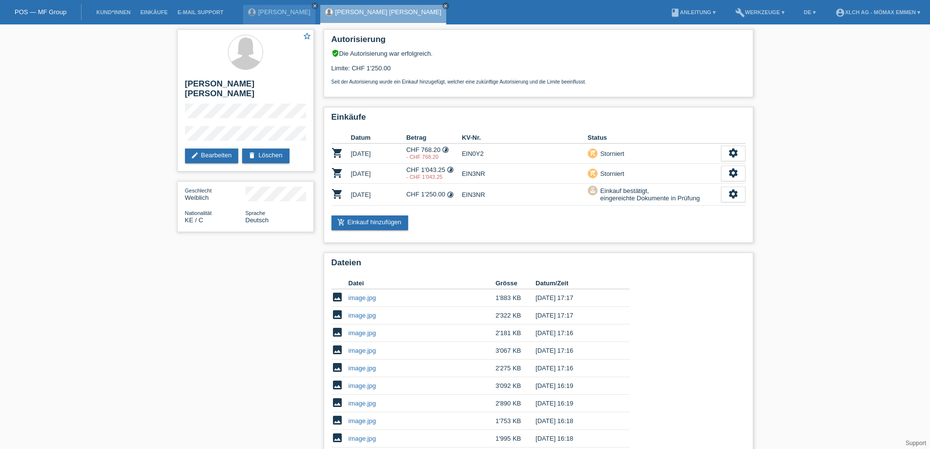 This screenshot has height=449, width=930. Describe the element at coordinates (693, 12) in the screenshot. I see `a: bookAnleitung ▾` at that location.